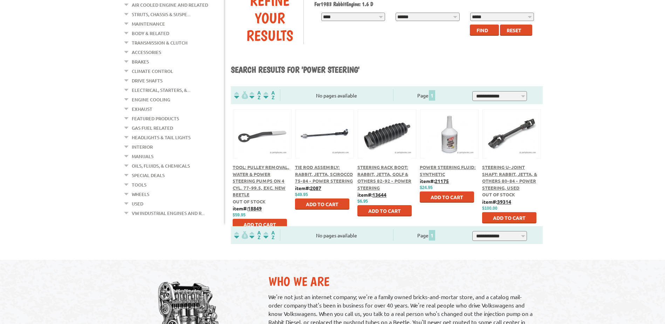  Describe the element at coordinates (484, 30) in the screenshot. I see `button: Find` at that location.